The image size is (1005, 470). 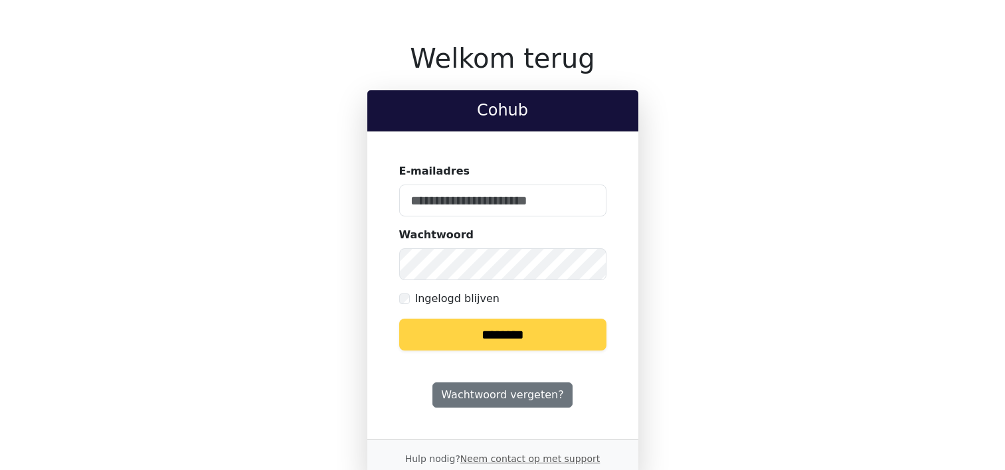 What do you see at coordinates (437, 235) in the screenshot?
I see `label: Wachtwoord` at bounding box center [437, 235].